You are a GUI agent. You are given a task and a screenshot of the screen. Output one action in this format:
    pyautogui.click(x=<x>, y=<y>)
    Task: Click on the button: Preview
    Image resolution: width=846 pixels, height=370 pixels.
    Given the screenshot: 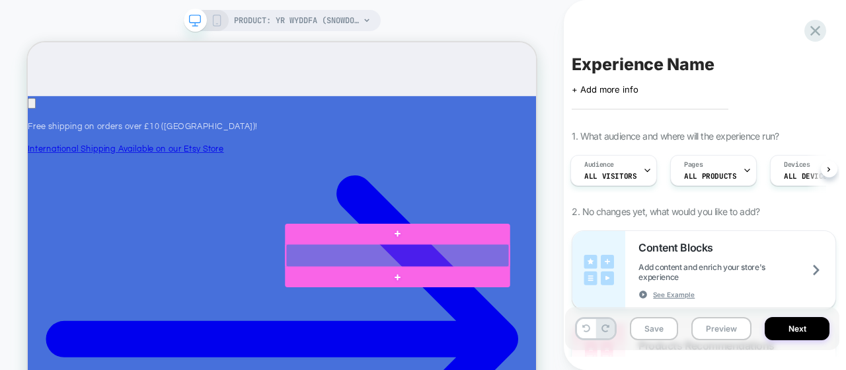 What is the action you would take?
    pyautogui.click(x=721, y=328)
    